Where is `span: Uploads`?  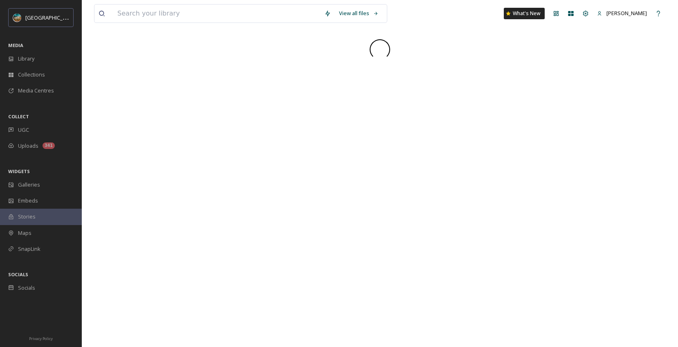
span: Uploads is located at coordinates (28, 145).